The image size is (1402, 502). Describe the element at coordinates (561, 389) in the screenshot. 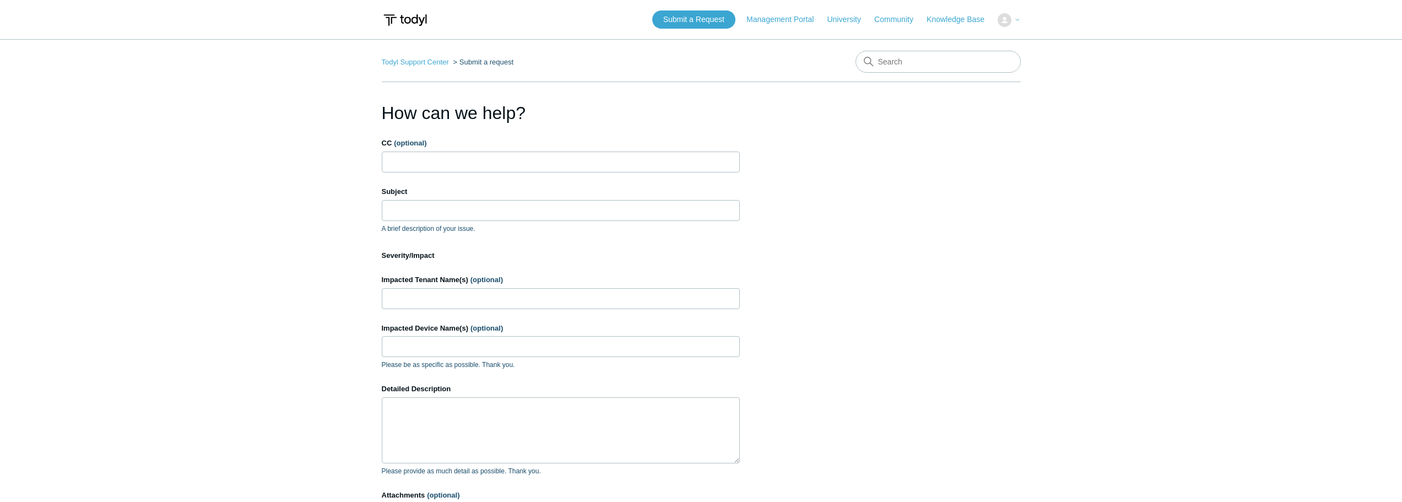

I see `label: Detailed Description` at that location.